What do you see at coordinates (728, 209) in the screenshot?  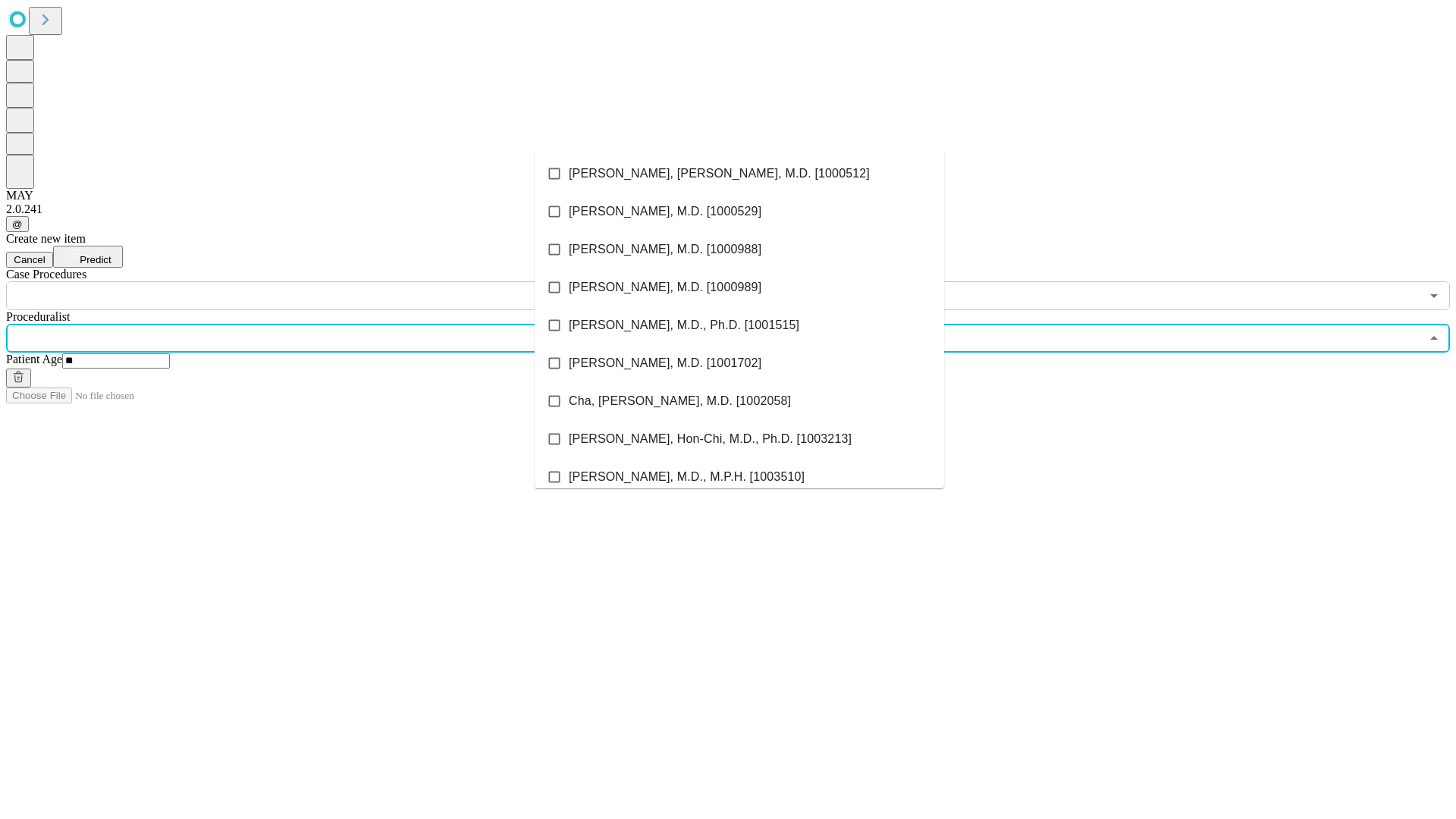 I see `div: 2.0.241` at bounding box center [728, 209].